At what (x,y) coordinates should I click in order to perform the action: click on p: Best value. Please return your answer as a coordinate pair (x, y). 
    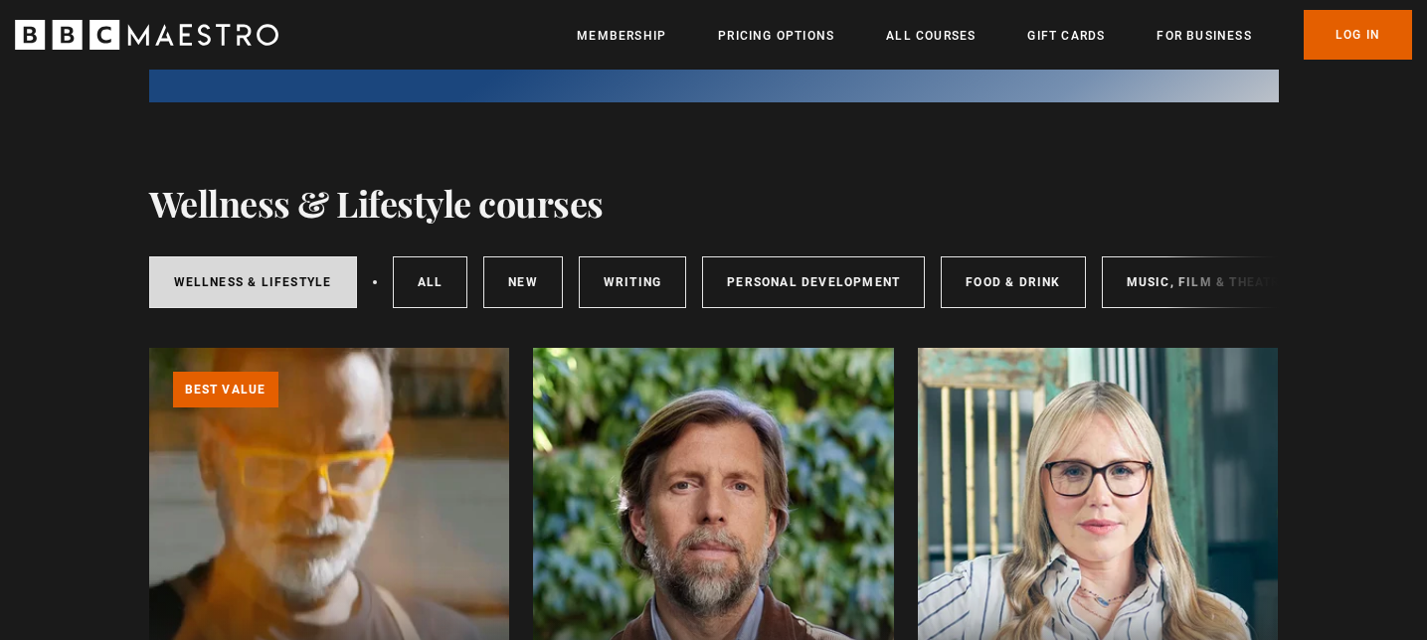
    Looking at the image, I should click on (226, 390).